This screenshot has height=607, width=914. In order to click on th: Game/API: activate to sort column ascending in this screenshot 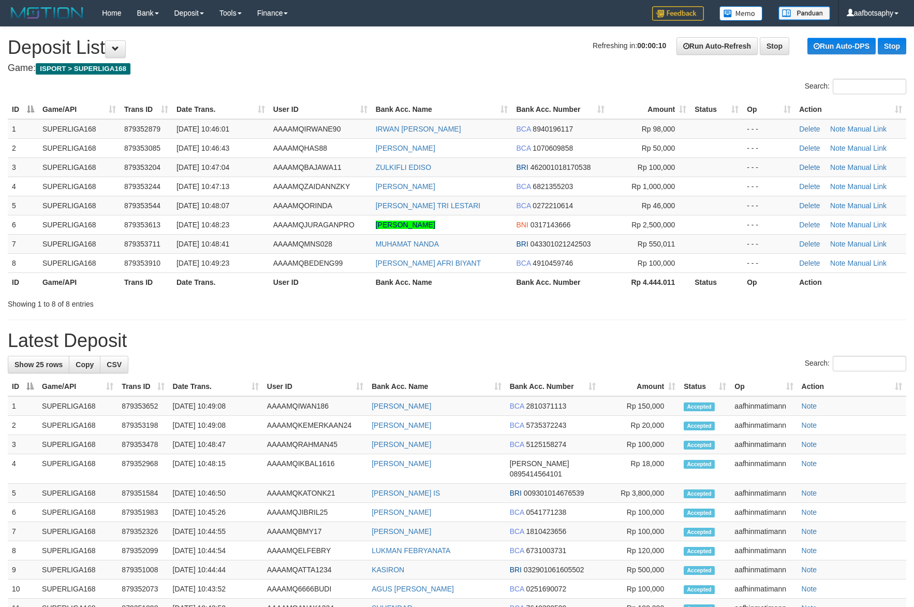, I will do `click(79, 109)`.